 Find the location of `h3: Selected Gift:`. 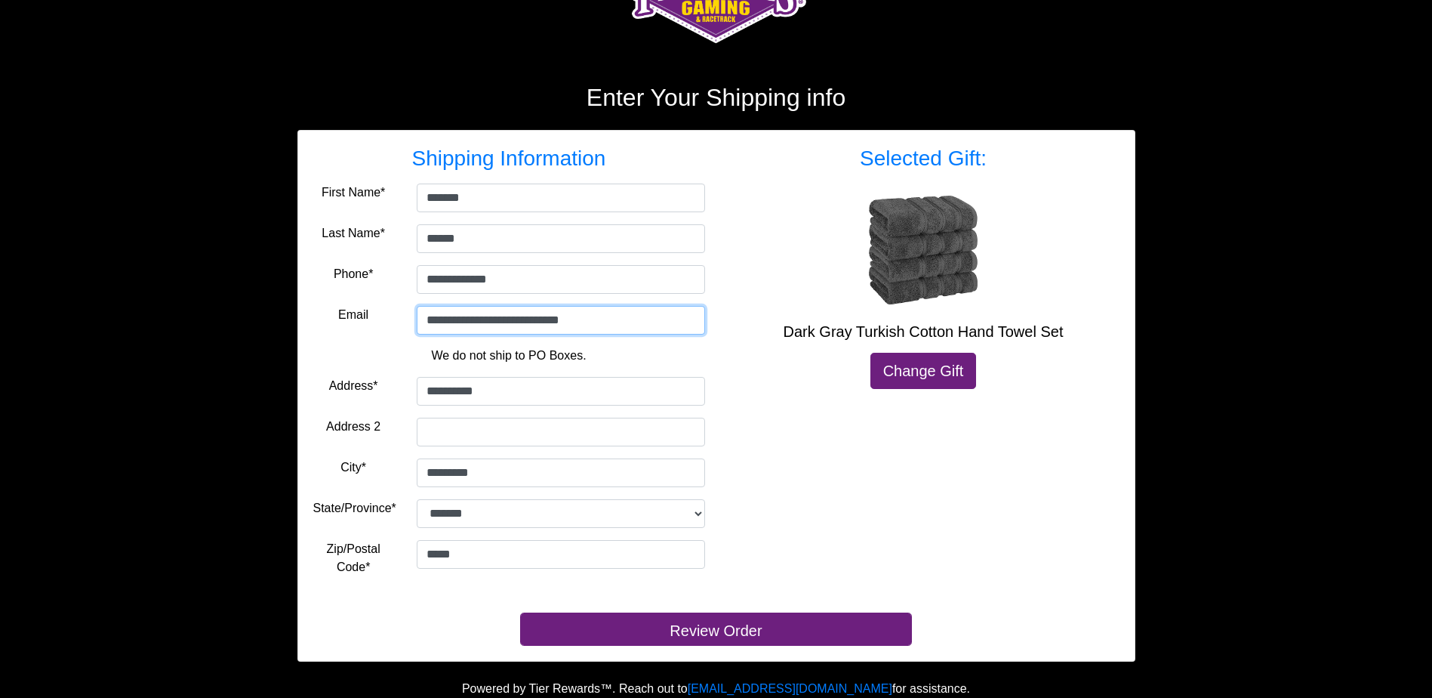

h3: Selected Gift: is located at coordinates (923, 159).